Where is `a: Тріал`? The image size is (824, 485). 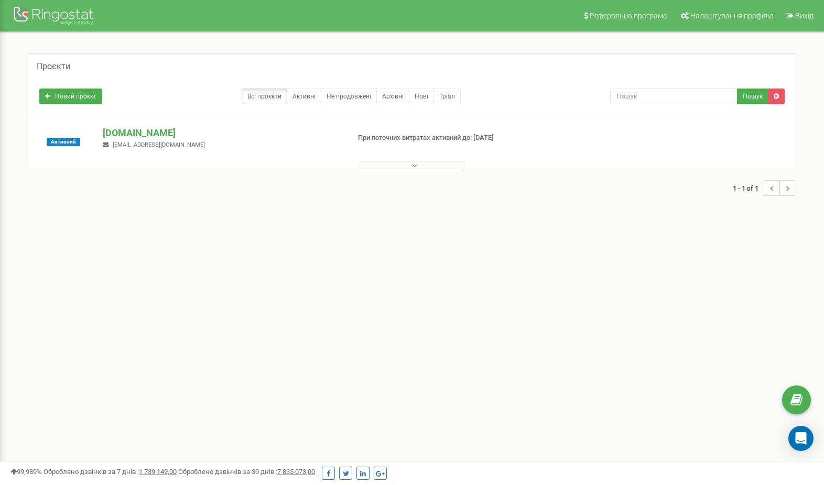 a: Тріал is located at coordinates (447, 96).